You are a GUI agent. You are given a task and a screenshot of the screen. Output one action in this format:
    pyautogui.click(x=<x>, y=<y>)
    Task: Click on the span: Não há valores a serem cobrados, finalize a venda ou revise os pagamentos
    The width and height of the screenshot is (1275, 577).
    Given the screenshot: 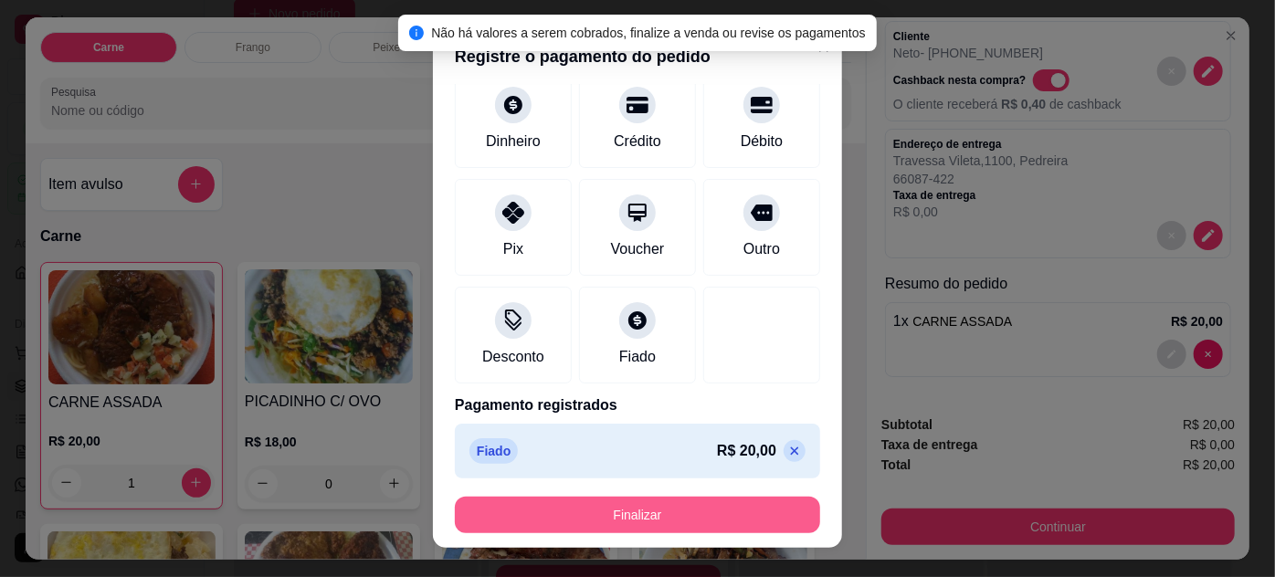 What is the action you would take?
    pyautogui.click(x=648, y=33)
    